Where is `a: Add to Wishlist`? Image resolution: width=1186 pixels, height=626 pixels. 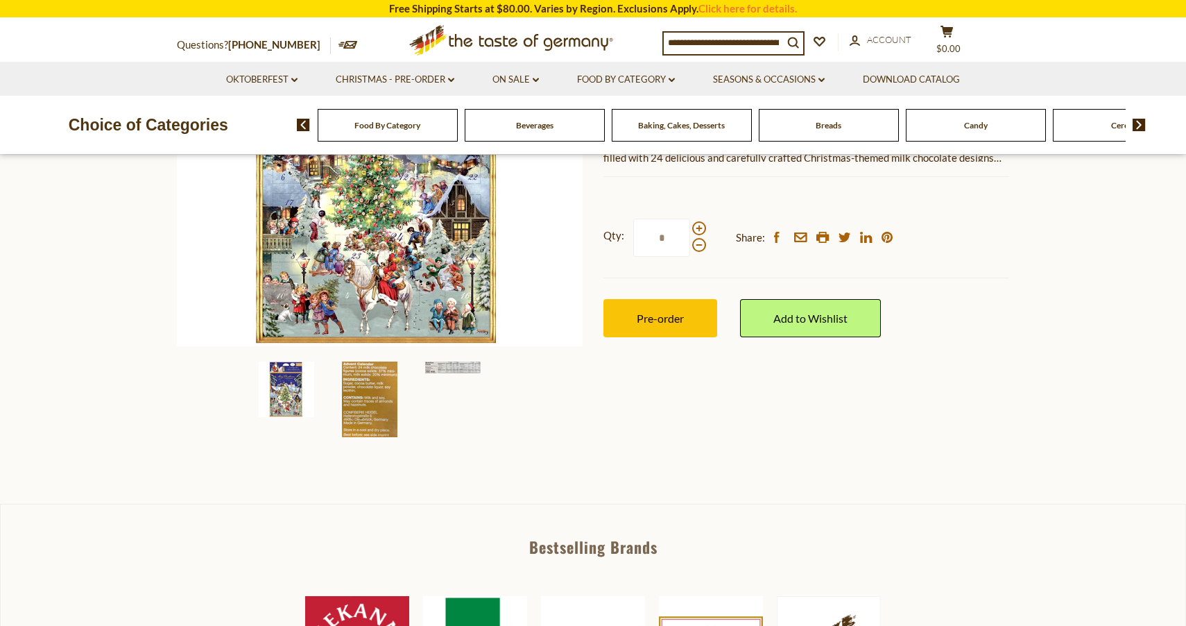
a: Add to Wishlist is located at coordinates (810, 318).